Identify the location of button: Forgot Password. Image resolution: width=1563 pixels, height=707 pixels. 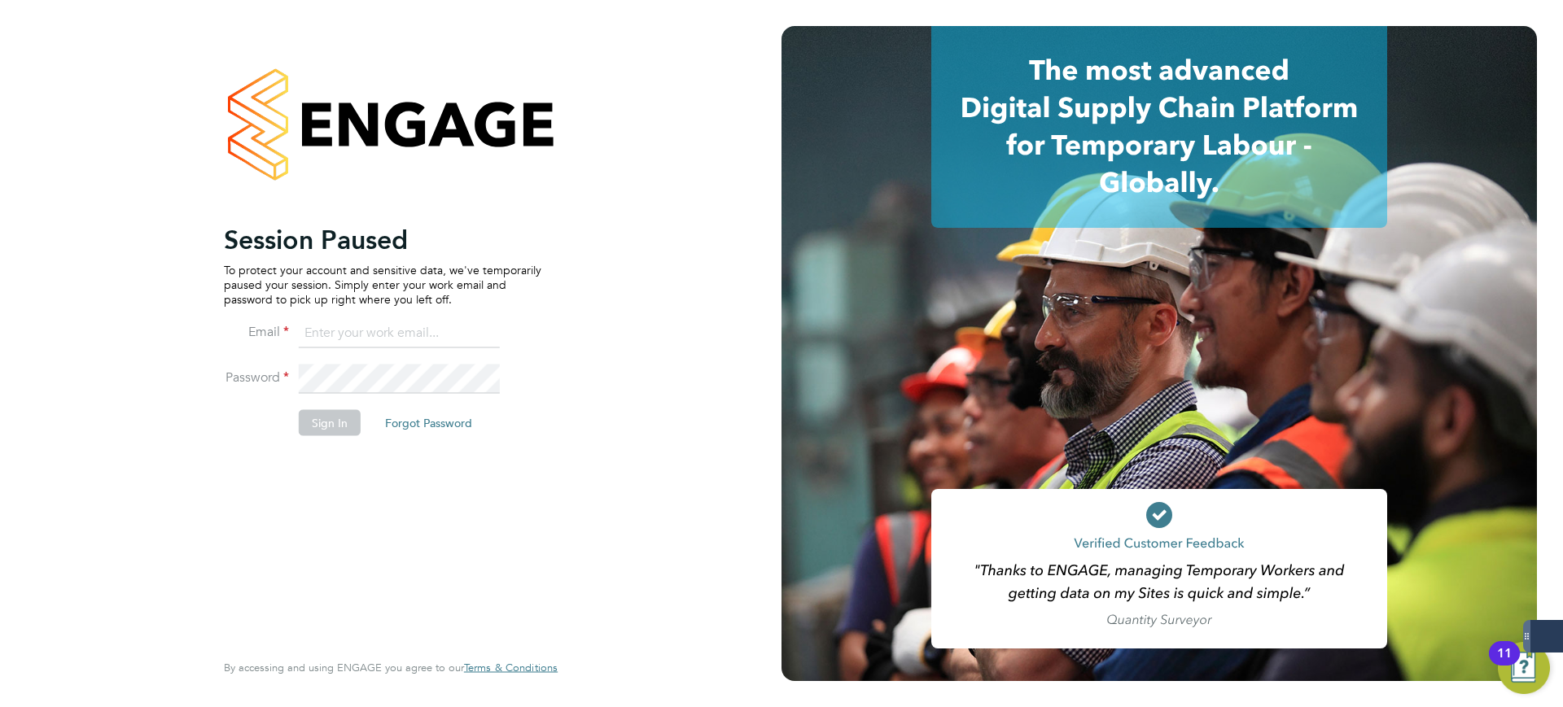
(428, 423).